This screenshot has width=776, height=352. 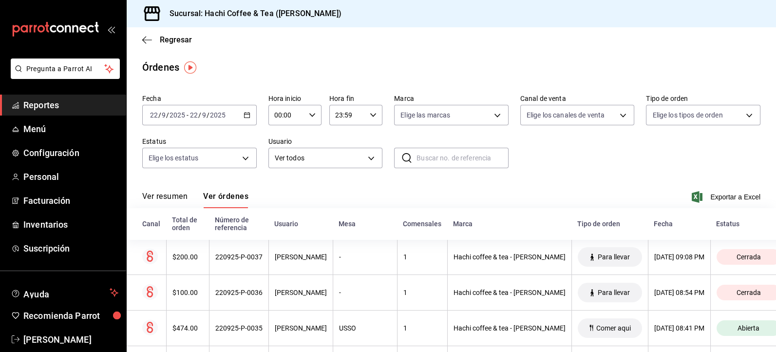 What do you see at coordinates (71, 248) in the screenshot?
I see `span: Suscripción` at bounding box center [71, 248].